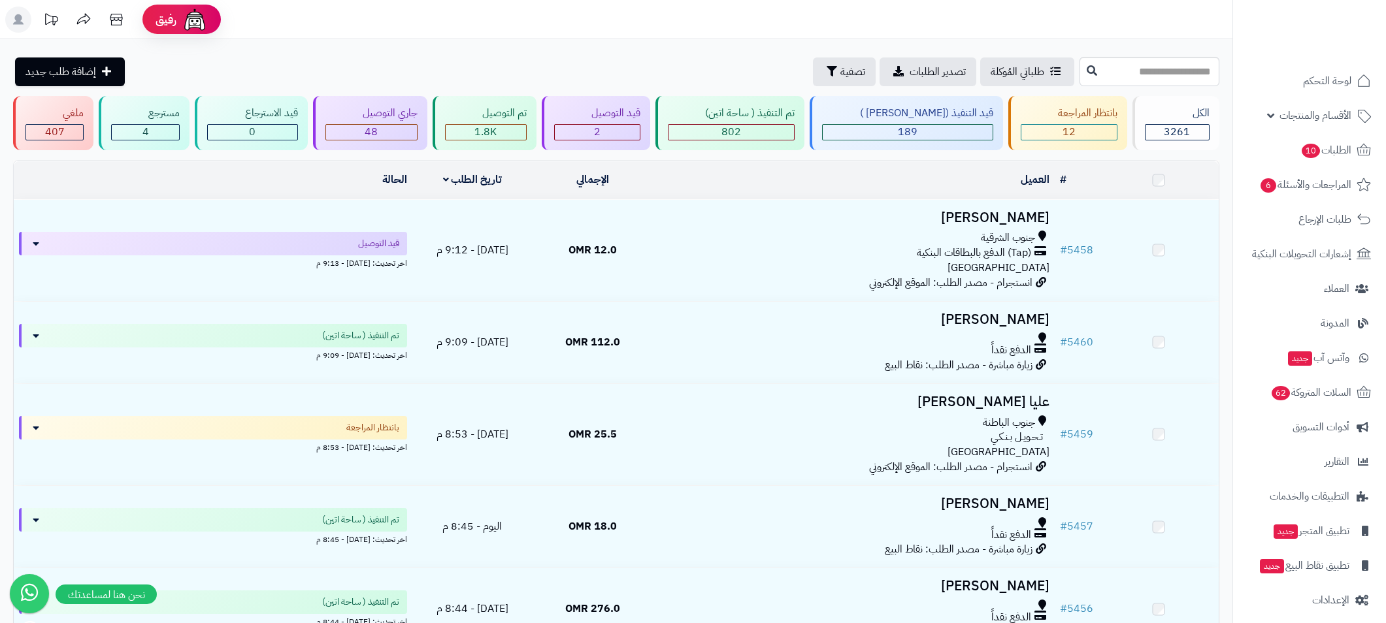  I want to click on a: إشعارات التحويلات البنكية, so click(1309, 254).